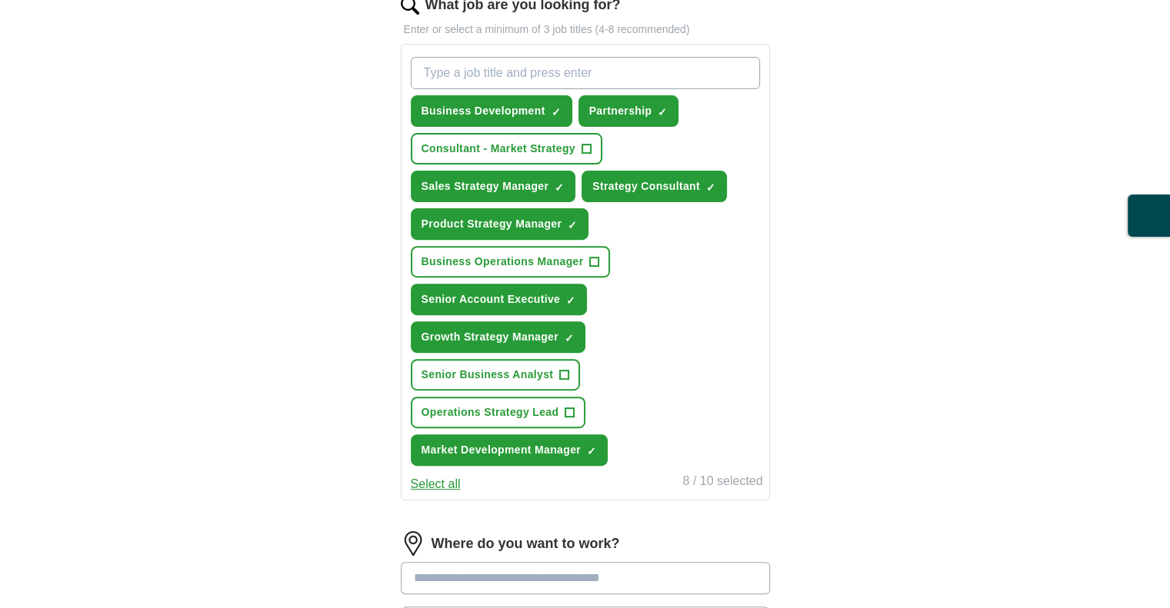 This screenshot has width=1170, height=608. What do you see at coordinates (498, 337) in the screenshot?
I see `button: Growth Strategy Manager✓` at bounding box center [498, 337].